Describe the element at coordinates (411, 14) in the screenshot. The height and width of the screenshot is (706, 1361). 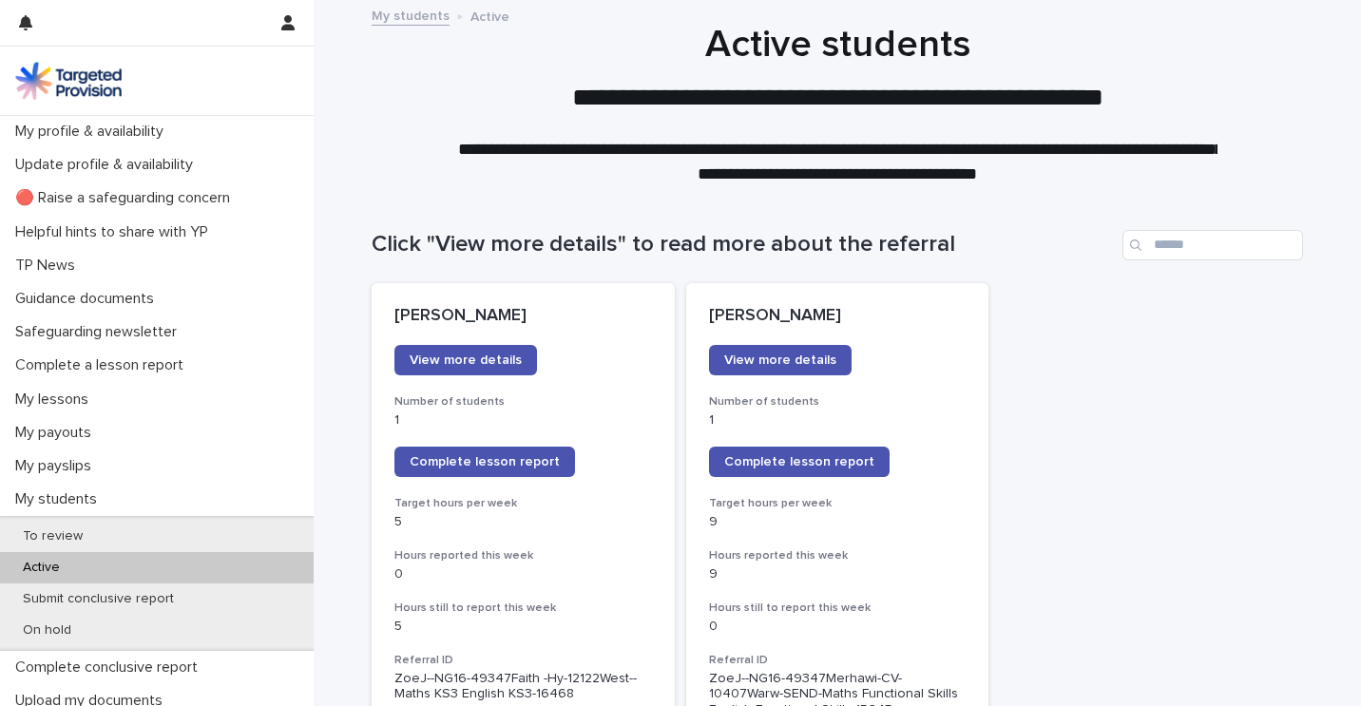
I see `a: My students` at that location.